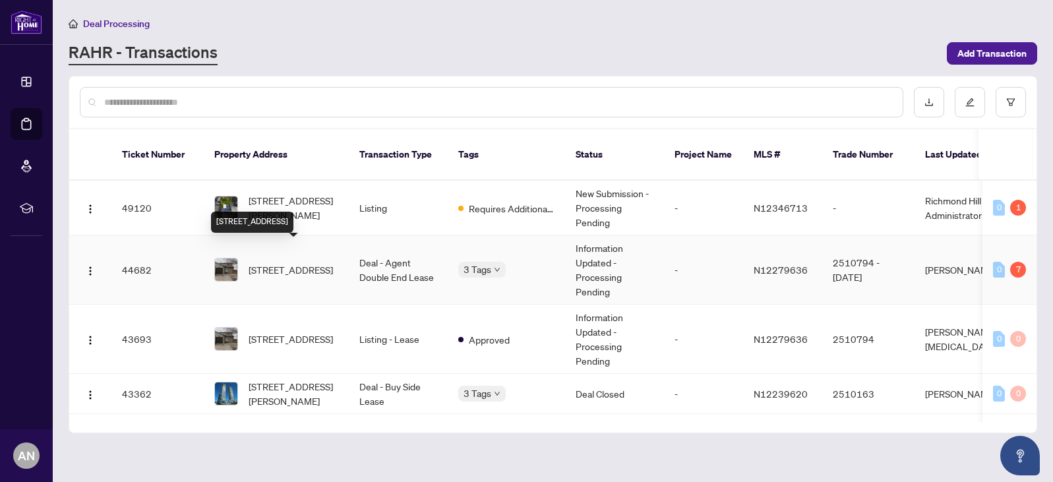  What do you see at coordinates (969, 102) in the screenshot?
I see `span: edit` at bounding box center [969, 102].